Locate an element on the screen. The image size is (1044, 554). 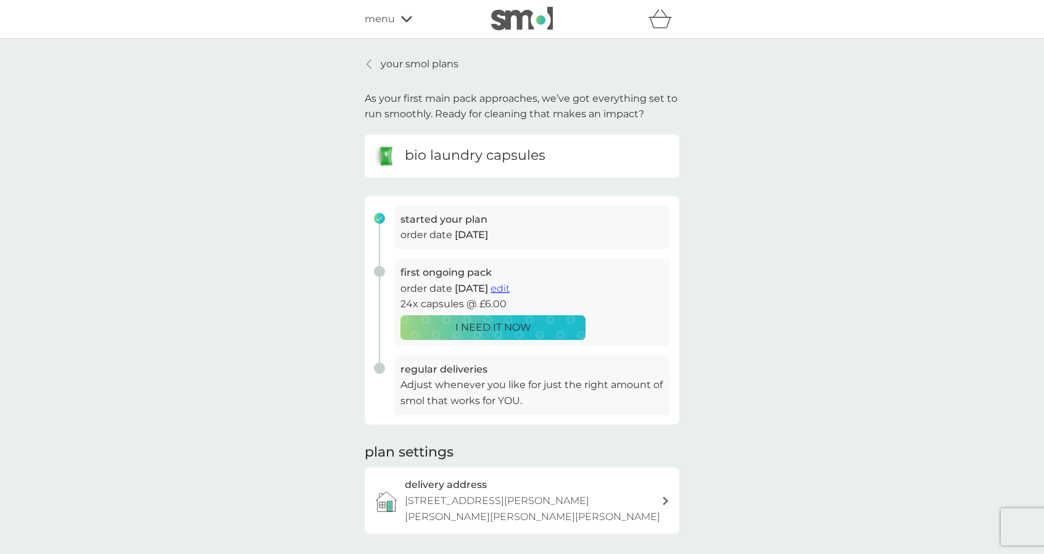
h3: started your plan is located at coordinates (532, 220).